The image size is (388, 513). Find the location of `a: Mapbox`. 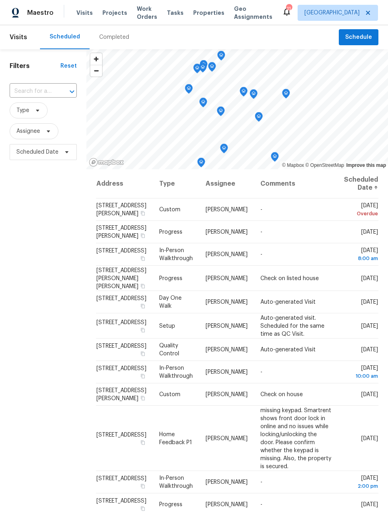

a: Mapbox is located at coordinates (293, 165).